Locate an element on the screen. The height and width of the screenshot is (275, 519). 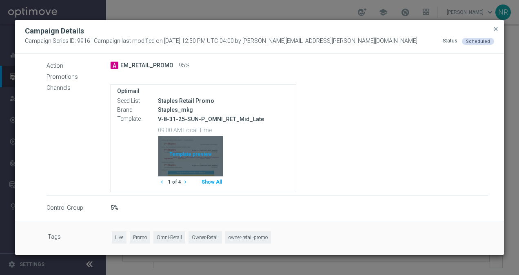
p: V-8-31-25-SUN-P_OMNI_RET_Mid_Late is located at coordinates (224, 119).